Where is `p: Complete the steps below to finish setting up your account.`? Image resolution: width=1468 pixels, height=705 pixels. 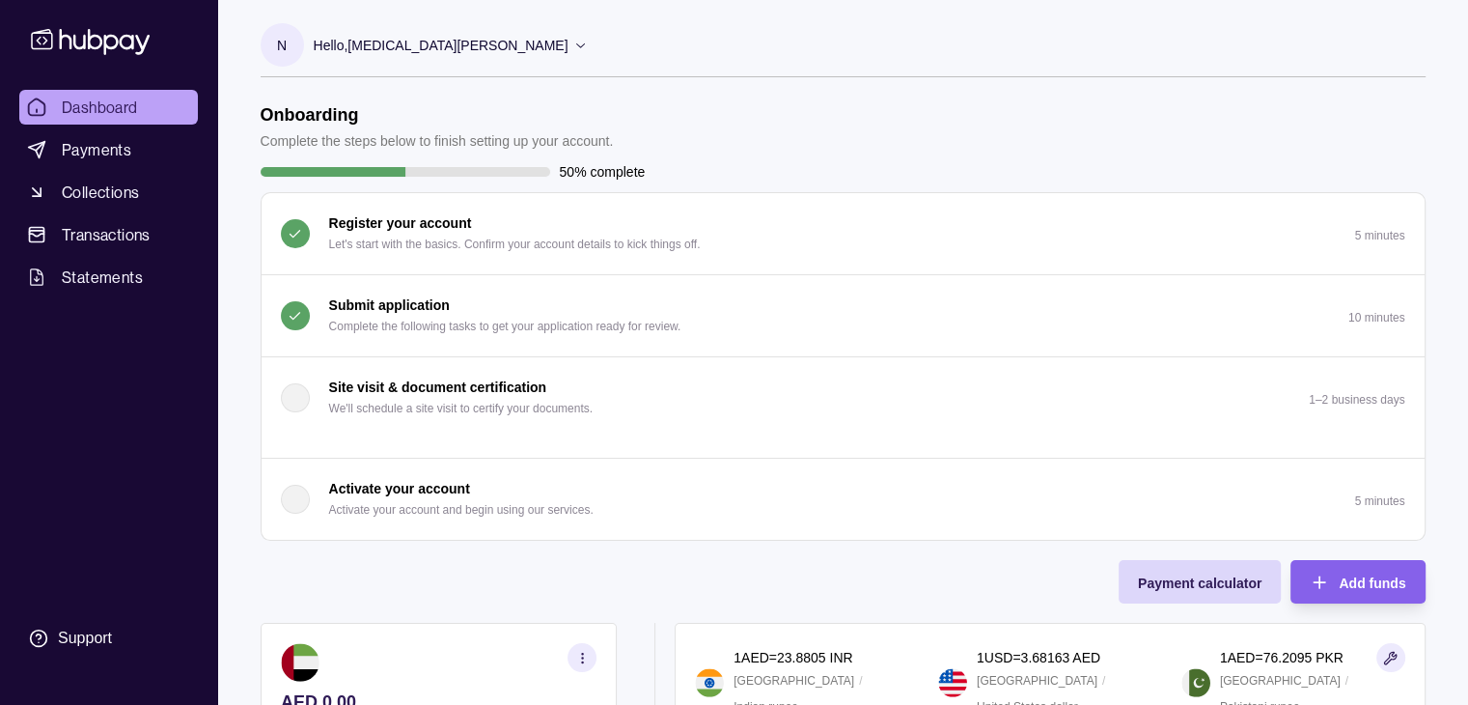
p: Complete the steps below to finish setting up your account. is located at coordinates (437, 141).